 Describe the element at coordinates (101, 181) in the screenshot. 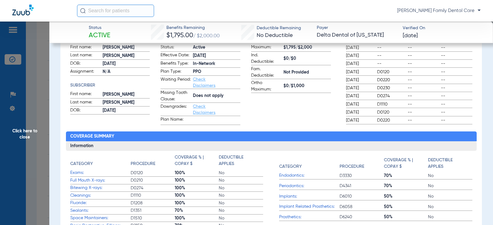

I see `span: Full Mouth X-rays:` at that location.